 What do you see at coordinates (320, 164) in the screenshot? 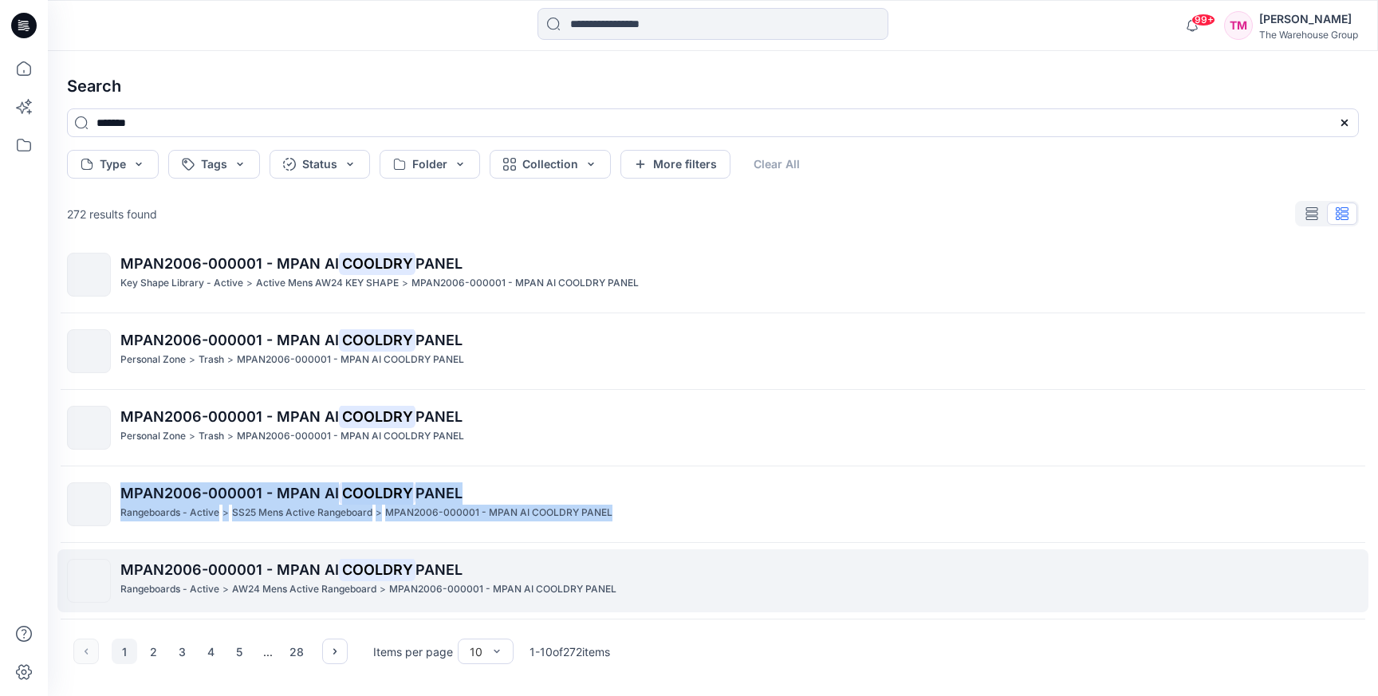
I see `button: Status` at bounding box center [320, 164].